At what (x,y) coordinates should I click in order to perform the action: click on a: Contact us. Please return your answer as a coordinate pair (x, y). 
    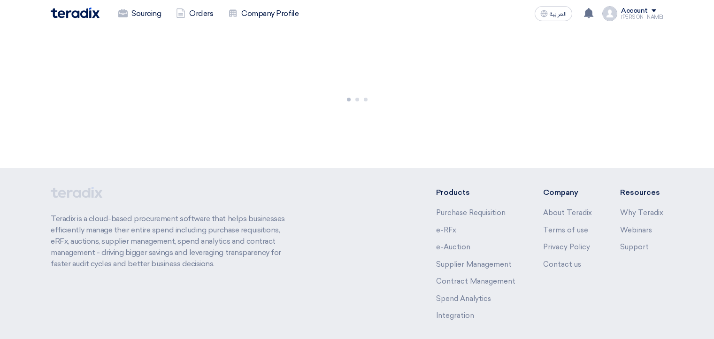
    Looking at the image, I should click on (562, 264).